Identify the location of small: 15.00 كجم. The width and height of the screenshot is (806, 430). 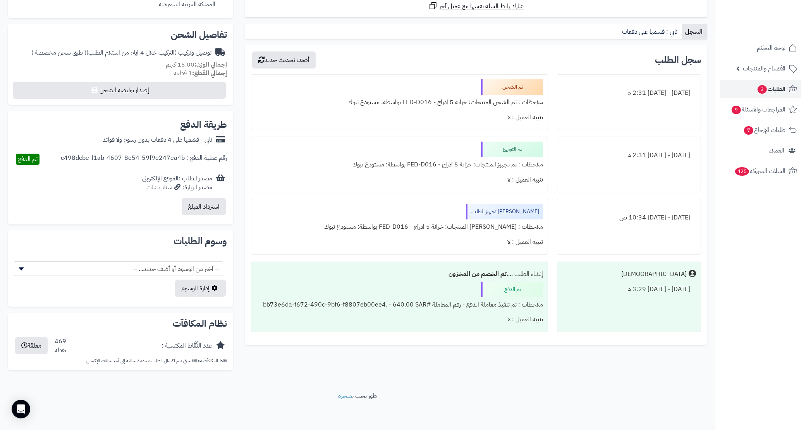
(196, 65).